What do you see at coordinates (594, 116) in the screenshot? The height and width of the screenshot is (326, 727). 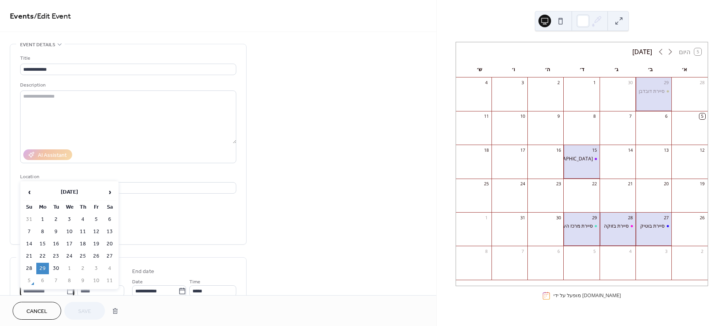 I see `div: 8` at bounding box center [594, 116].